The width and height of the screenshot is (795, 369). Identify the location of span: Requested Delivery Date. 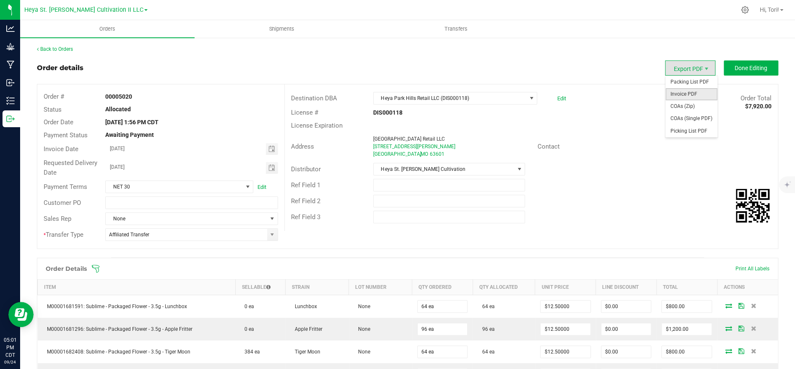
(70, 167).